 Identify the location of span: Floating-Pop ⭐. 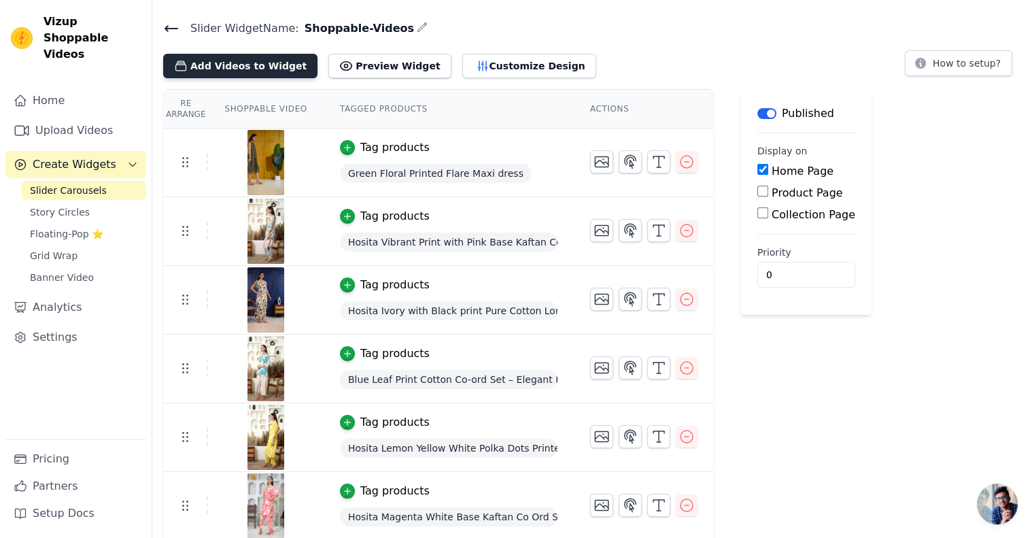
(67, 234).